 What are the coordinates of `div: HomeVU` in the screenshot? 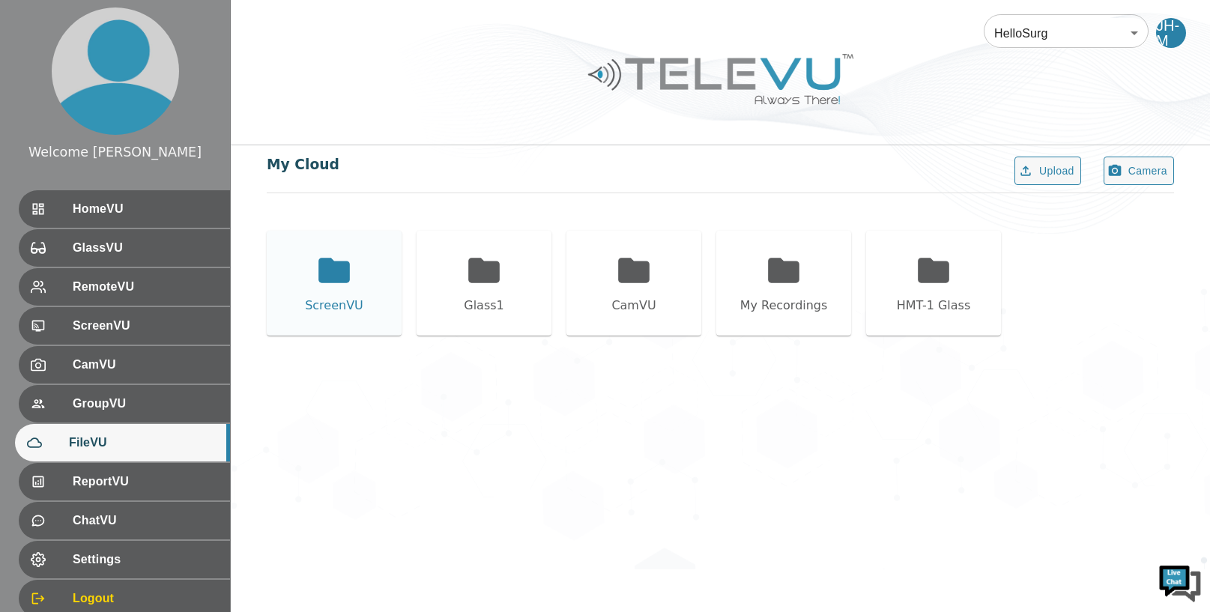 It's located at (124, 209).